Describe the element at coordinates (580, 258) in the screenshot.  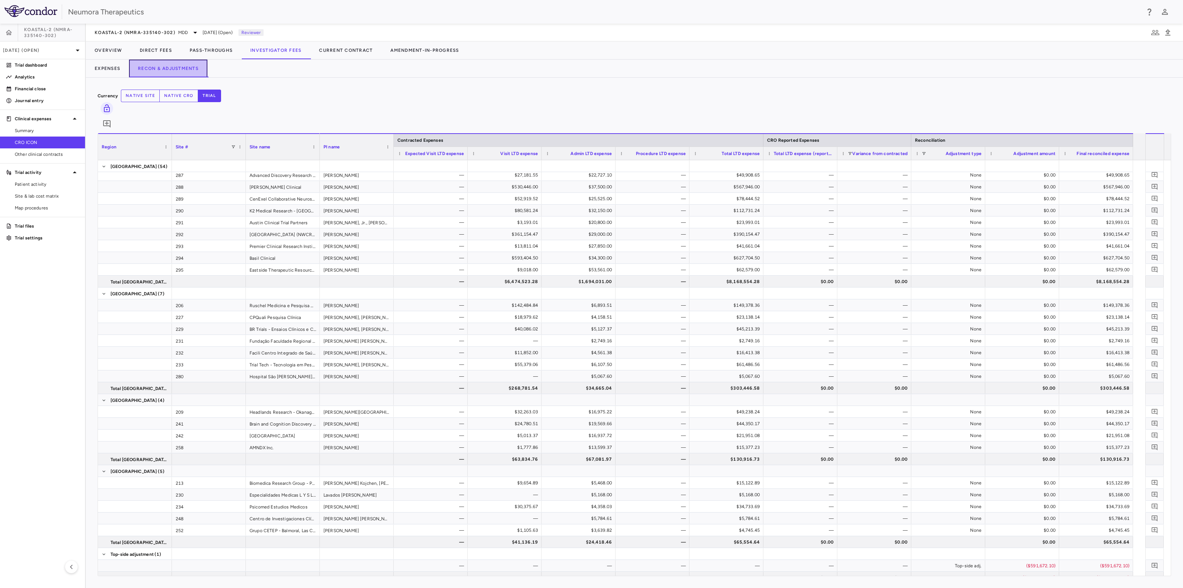
I see `div: $34,300.00` at that location.